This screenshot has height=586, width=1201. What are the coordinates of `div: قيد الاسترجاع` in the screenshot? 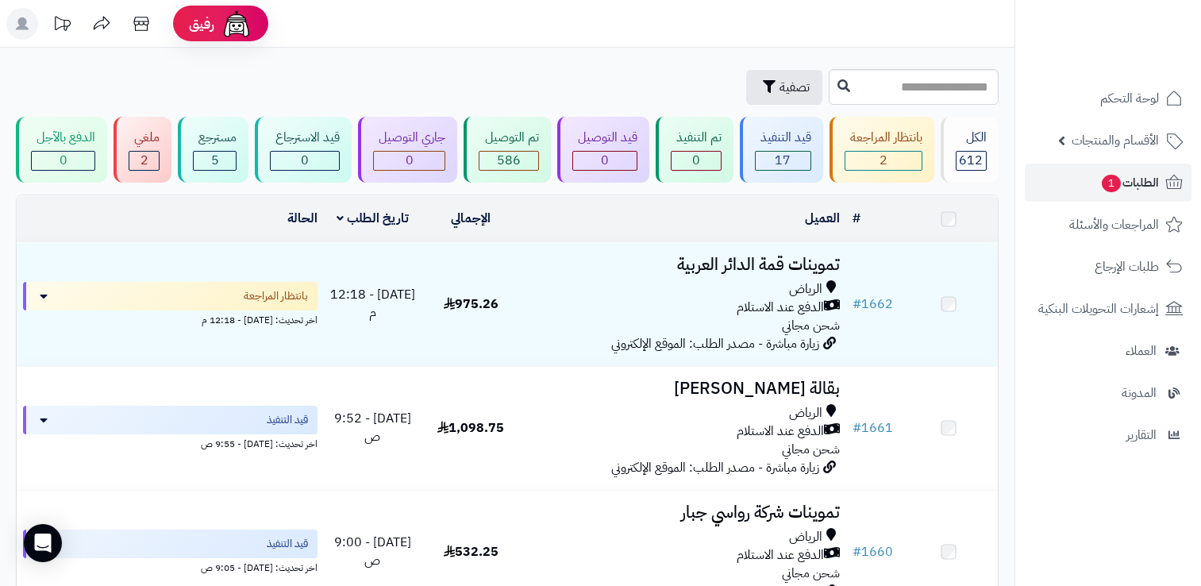 It's located at (305, 137).